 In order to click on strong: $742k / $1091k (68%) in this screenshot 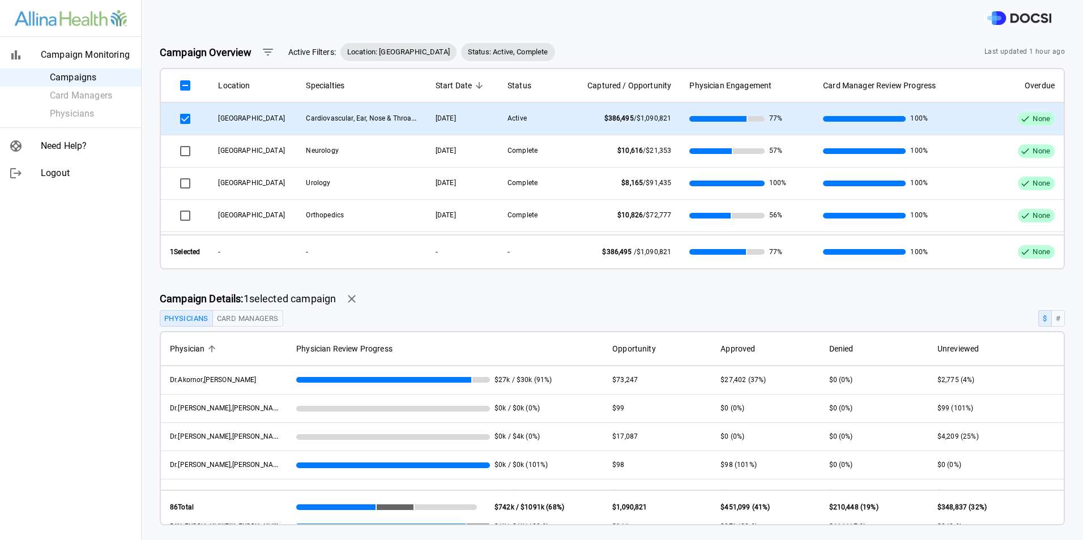, I will do `click(529, 508)`.